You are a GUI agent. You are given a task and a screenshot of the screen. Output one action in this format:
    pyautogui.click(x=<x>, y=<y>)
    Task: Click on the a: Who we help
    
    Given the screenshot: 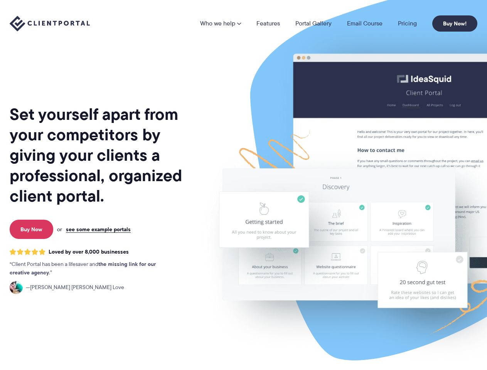 What is the action you would take?
    pyautogui.click(x=220, y=23)
    